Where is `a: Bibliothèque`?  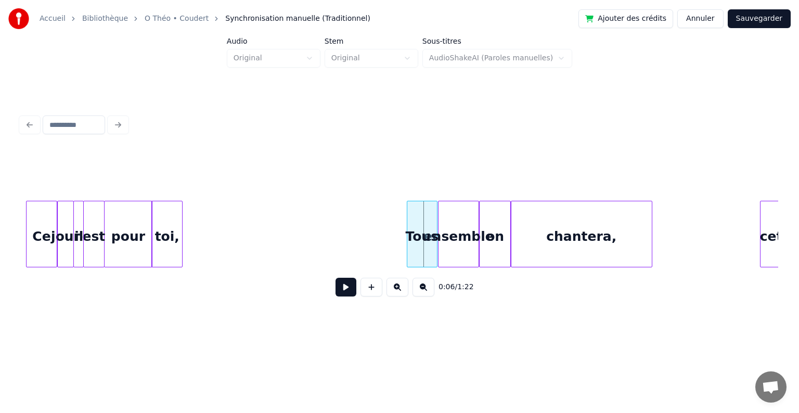
a: Bibliothèque is located at coordinates (105, 19).